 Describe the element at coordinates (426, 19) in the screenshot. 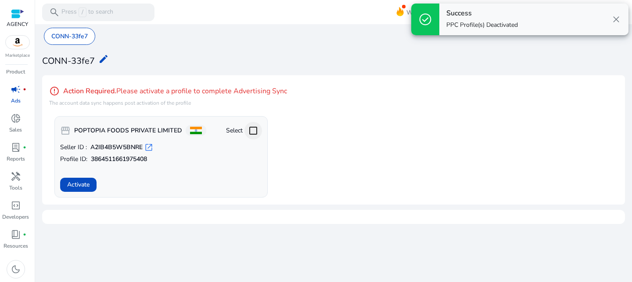

I see `span: check_circle` at that location.